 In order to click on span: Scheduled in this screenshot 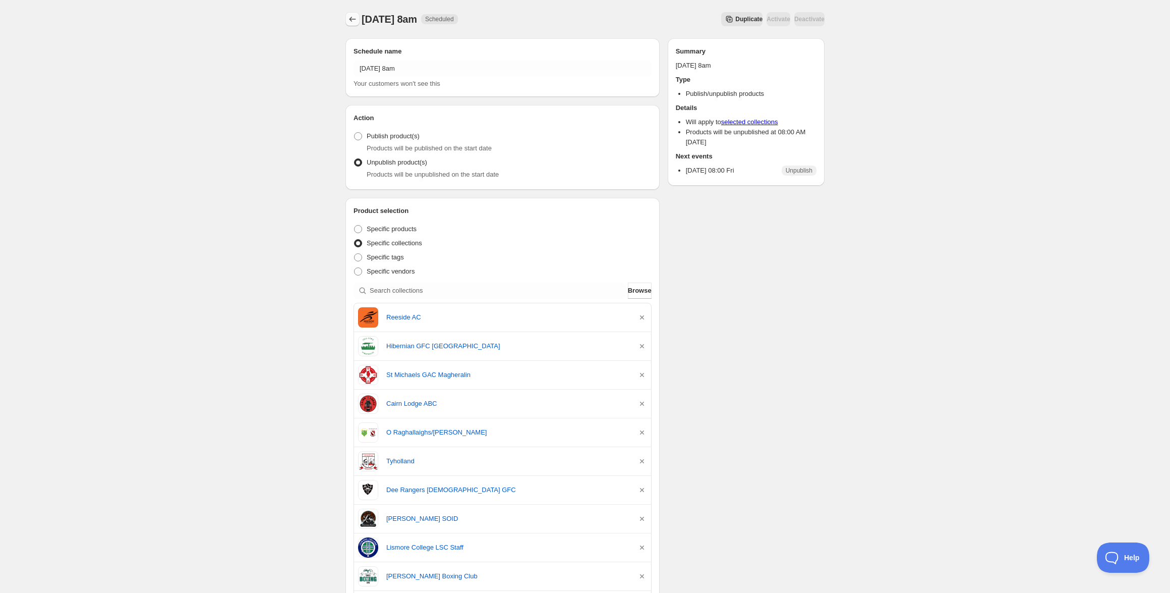, I will do `click(439, 19)`.